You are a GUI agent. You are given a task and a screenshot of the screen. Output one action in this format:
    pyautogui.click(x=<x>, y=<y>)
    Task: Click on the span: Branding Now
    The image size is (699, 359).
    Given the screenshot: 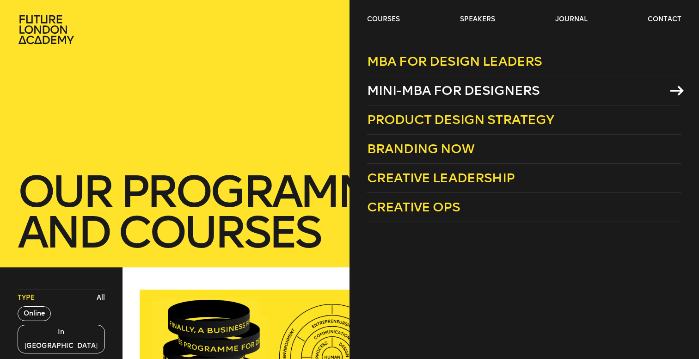 What is the action you would take?
    pyautogui.click(x=421, y=148)
    